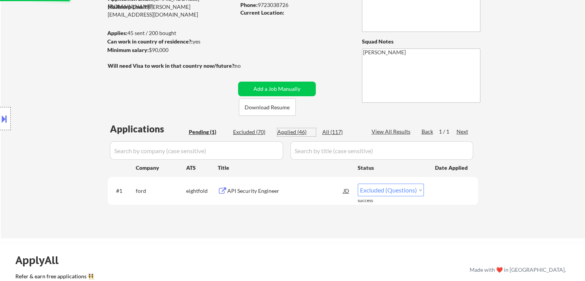  I want to click on div: $90,000, so click(171, 50).